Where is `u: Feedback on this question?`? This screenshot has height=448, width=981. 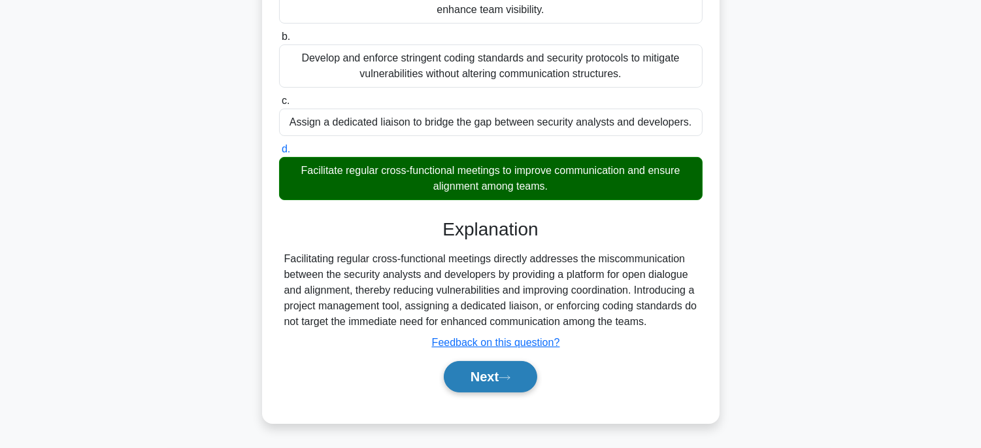
u: Feedback on this question? is located at coordinates (496, 342).